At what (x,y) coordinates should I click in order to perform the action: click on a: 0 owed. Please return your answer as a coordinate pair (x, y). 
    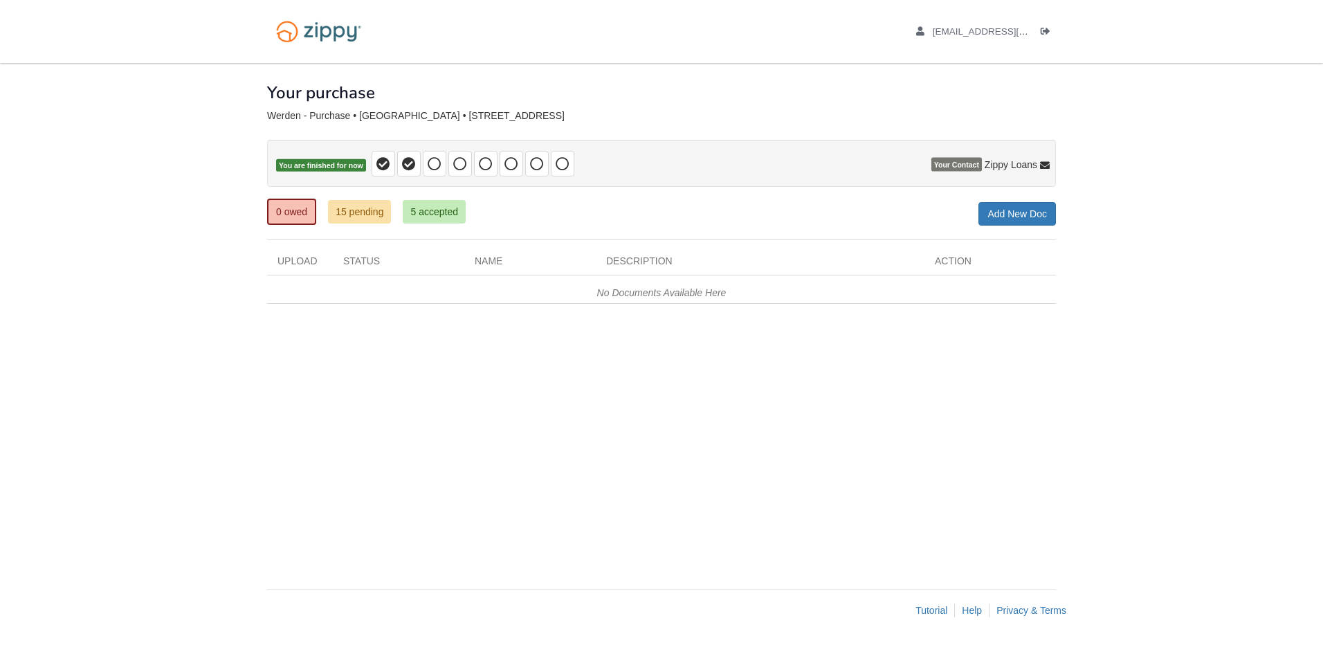
    Looking at the image, I should click on (291, 212).